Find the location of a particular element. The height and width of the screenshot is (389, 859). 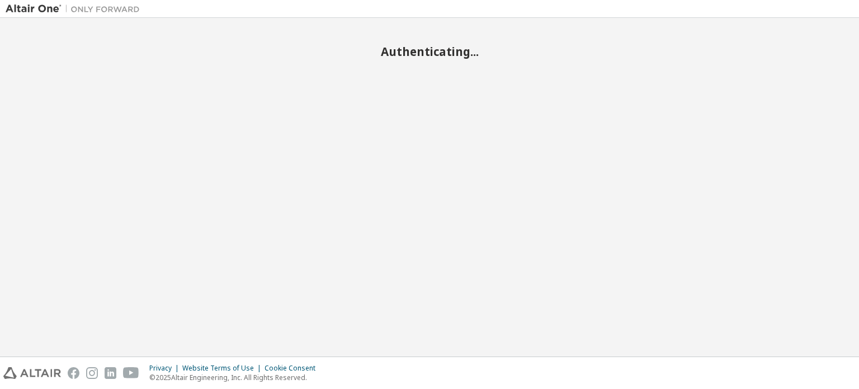

img: altair_logo.svg is located at coordinates (32, 372).